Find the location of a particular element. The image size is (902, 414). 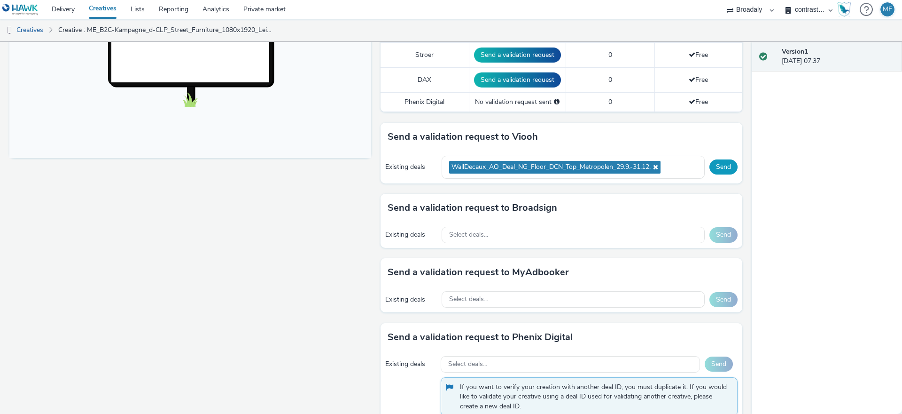

img: undefined Logo is located at coordinates (20, 9).